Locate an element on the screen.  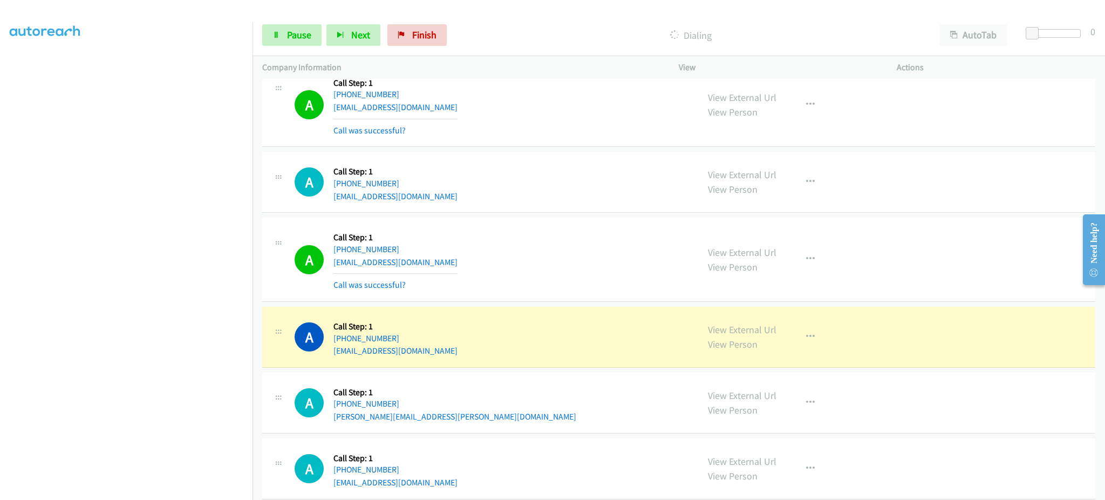
span: Pause is located at coordinates (299, 35).